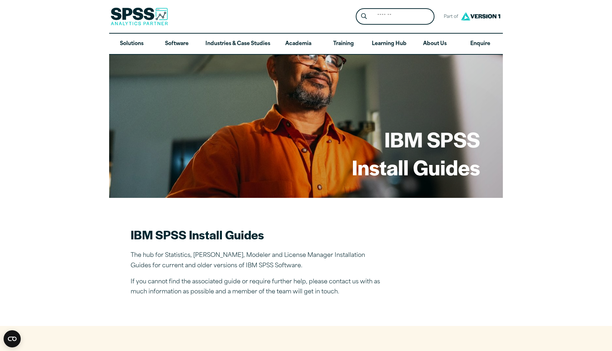 Image resolution: width=612 pixels, height=351 pixels. What do you see at coordinates (306, 44) in the screenshot?
I see `nav: Desktop version of site main menu` at bounding box center [306, 44].